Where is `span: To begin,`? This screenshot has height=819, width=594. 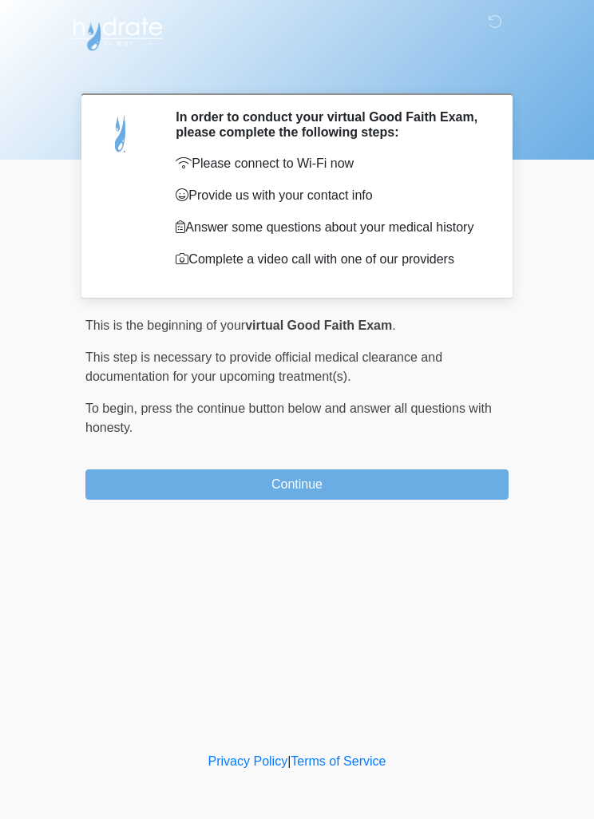 span: To begin, is located at coordinates (113, 408).